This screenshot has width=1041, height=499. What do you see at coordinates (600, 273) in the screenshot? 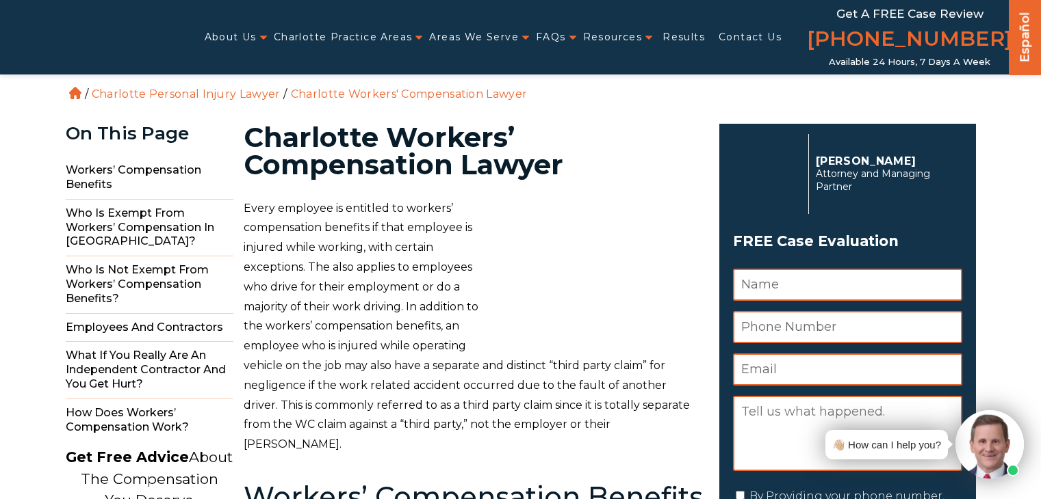
I see `img: stress` at bounding box center [600, 273].